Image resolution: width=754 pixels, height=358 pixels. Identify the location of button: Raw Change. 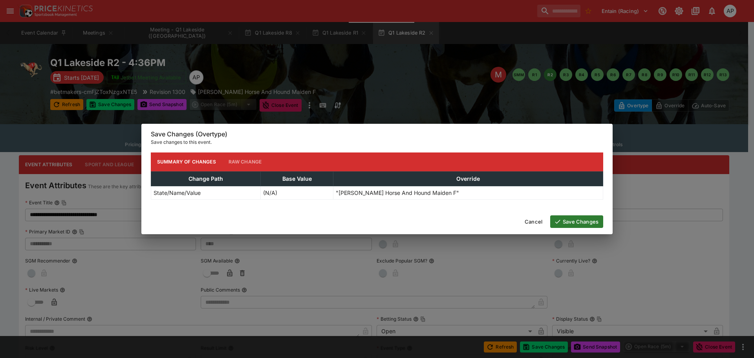
(245, 162).